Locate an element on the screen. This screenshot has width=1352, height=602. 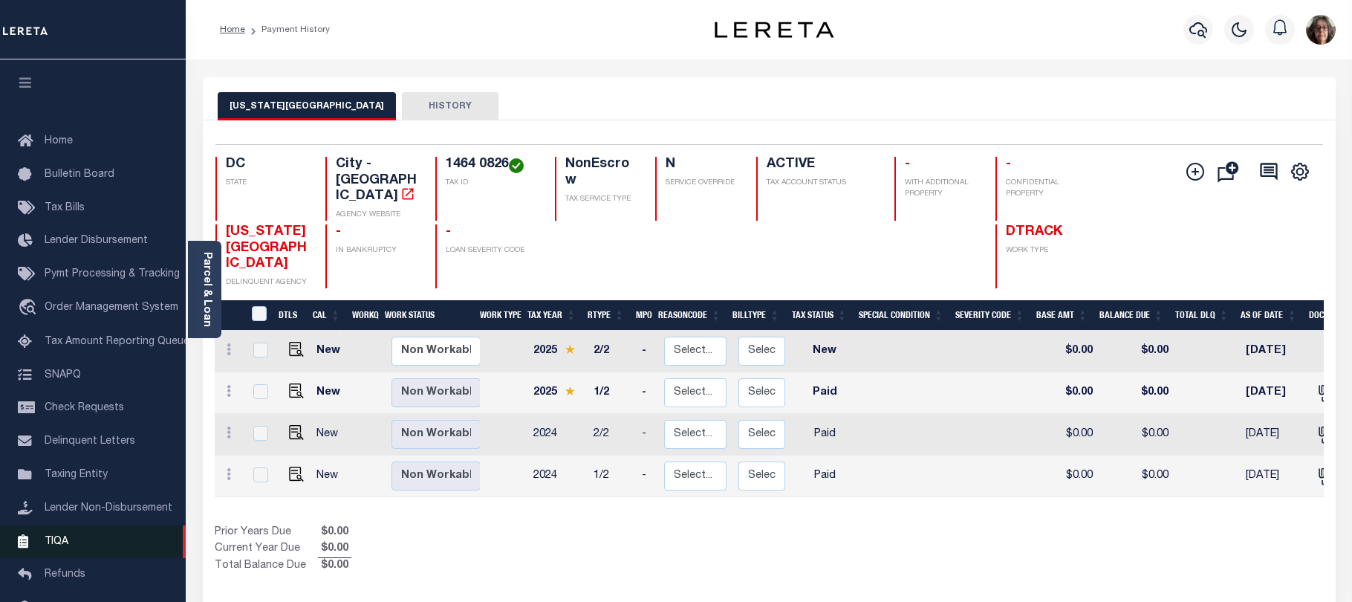
p: SERVICE OVERRIDE is located at coordinates (702, 183).